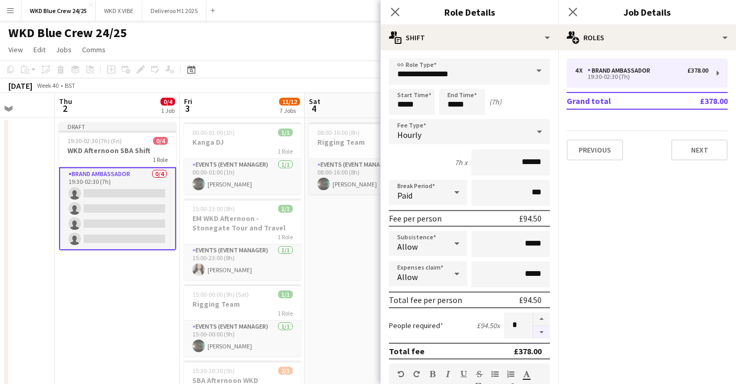 This screenshot has height=384, width=736. What do you see at coordinates (409, 135) in the screenshot?
I see `span: Hourly` at bounding box center [409, 135].